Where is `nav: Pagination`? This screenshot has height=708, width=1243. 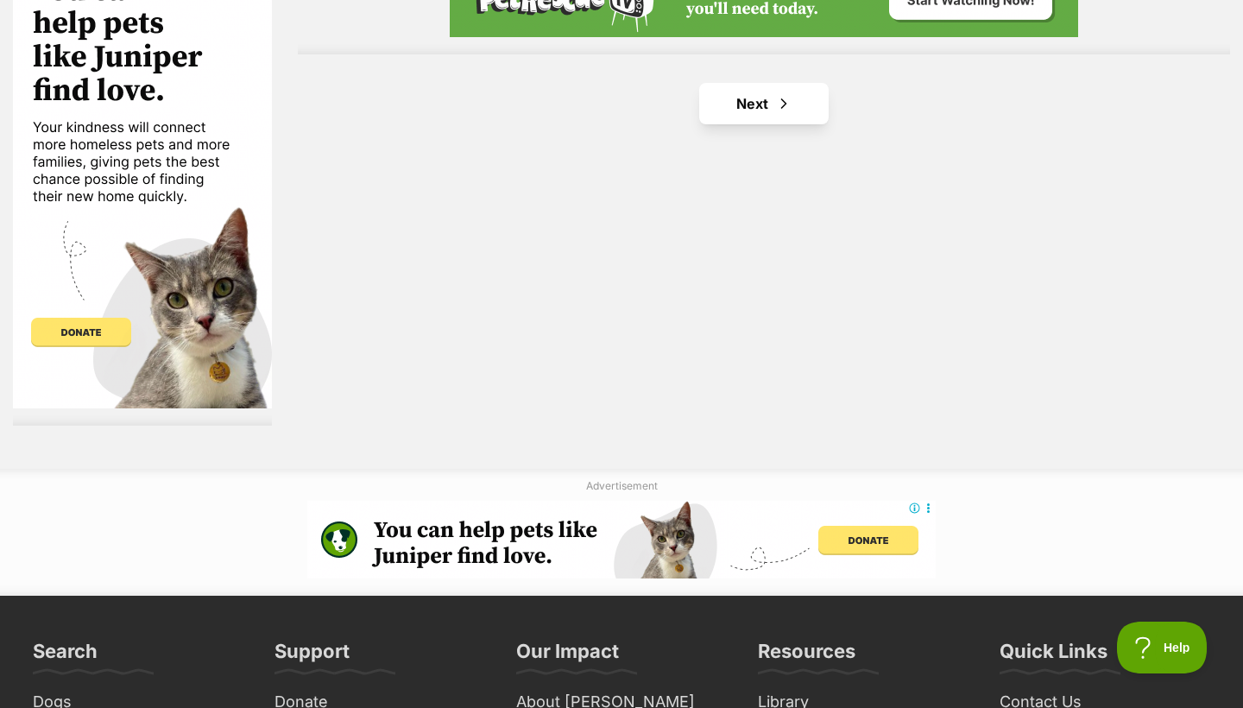
nav: Pagination is located at coordinates (764, 104).